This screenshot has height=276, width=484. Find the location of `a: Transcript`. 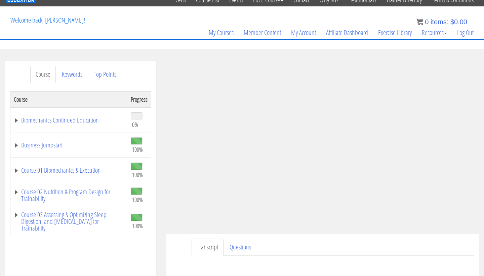

a: Transcript is located at coordinates (207, 247).